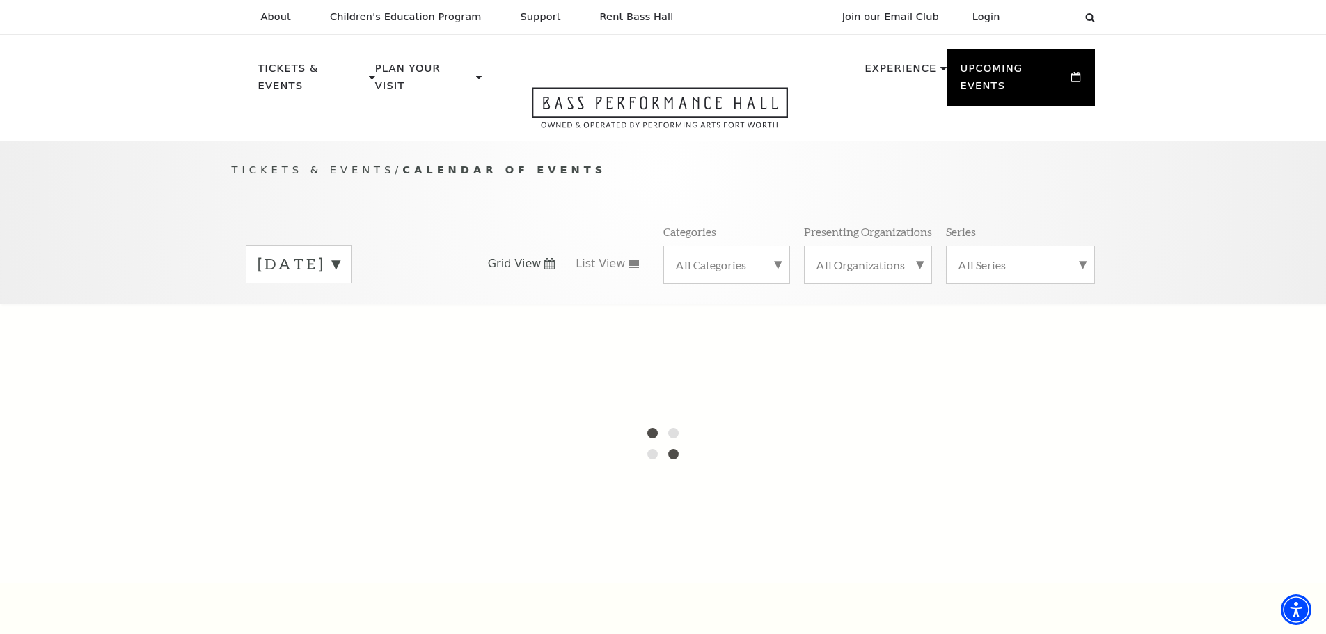 The image size is (1326, 634). Describe the element at coordinates (1296, 610) in the screenshot. I see `div: Accessibility Menu` at that location.